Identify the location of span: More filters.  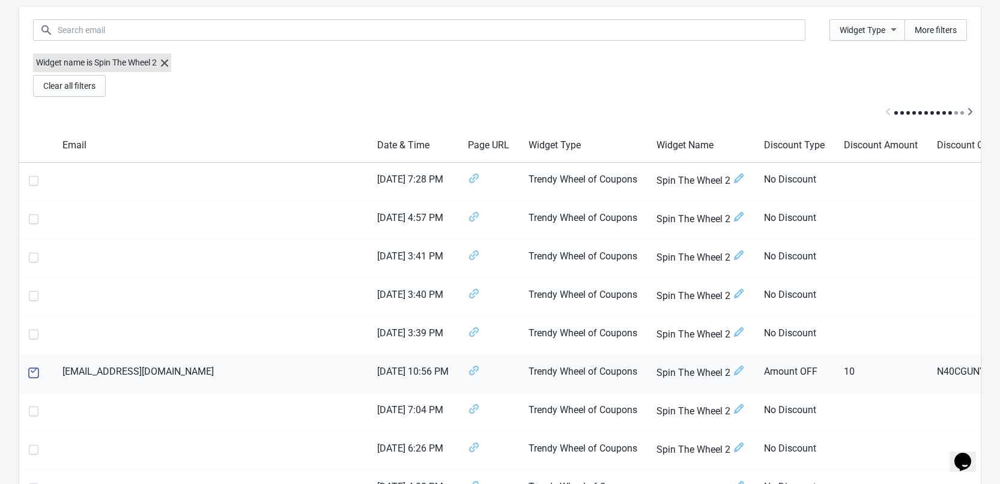
(935, 30).